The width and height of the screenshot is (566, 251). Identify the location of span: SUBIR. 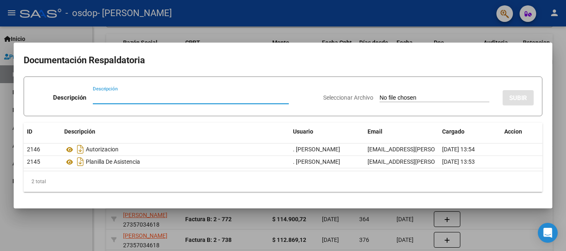
(518, 98).